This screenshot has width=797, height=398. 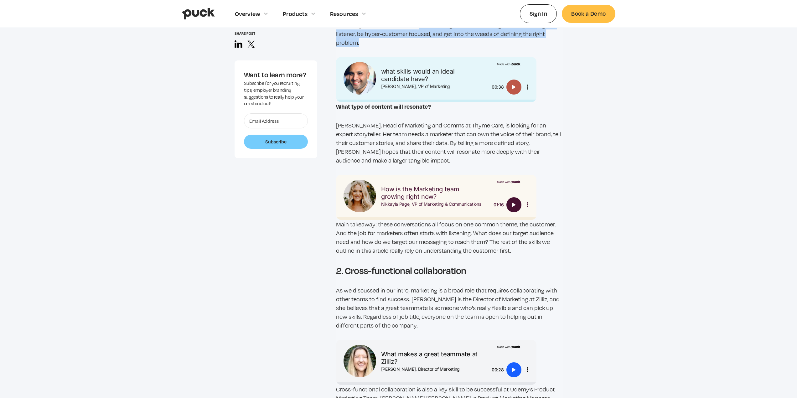 I want to click on div: Overview, so click(x=248, y=14).